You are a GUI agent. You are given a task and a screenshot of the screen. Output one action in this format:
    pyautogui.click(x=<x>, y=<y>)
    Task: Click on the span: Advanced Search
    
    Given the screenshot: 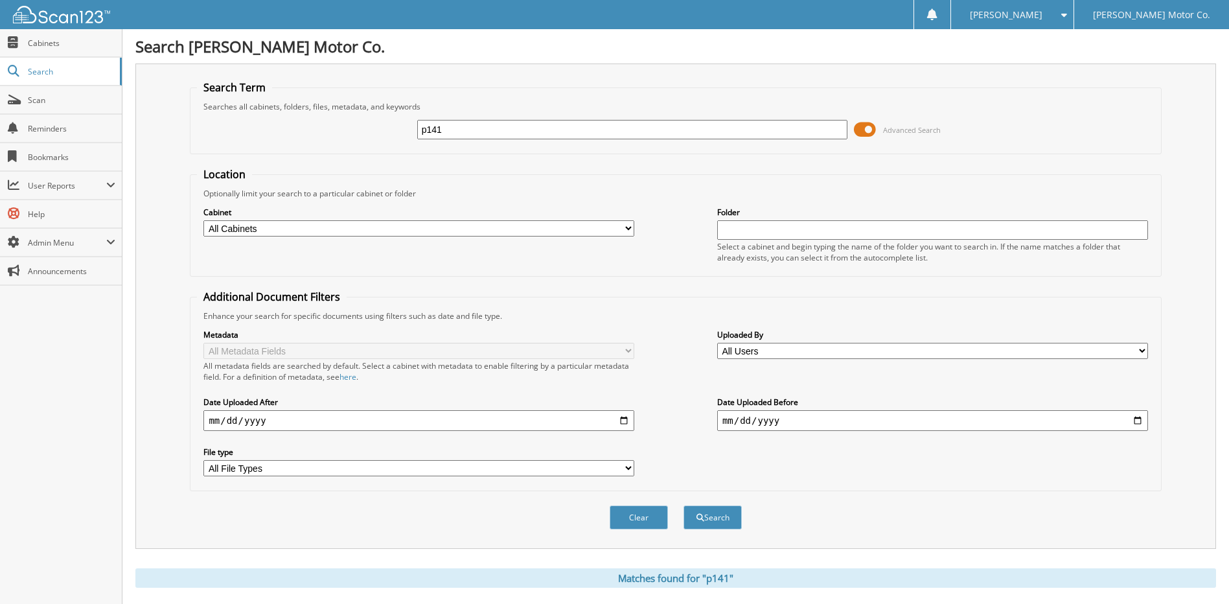 What is the action you would take?
    pyautogui.click(x=912, y=130)
    